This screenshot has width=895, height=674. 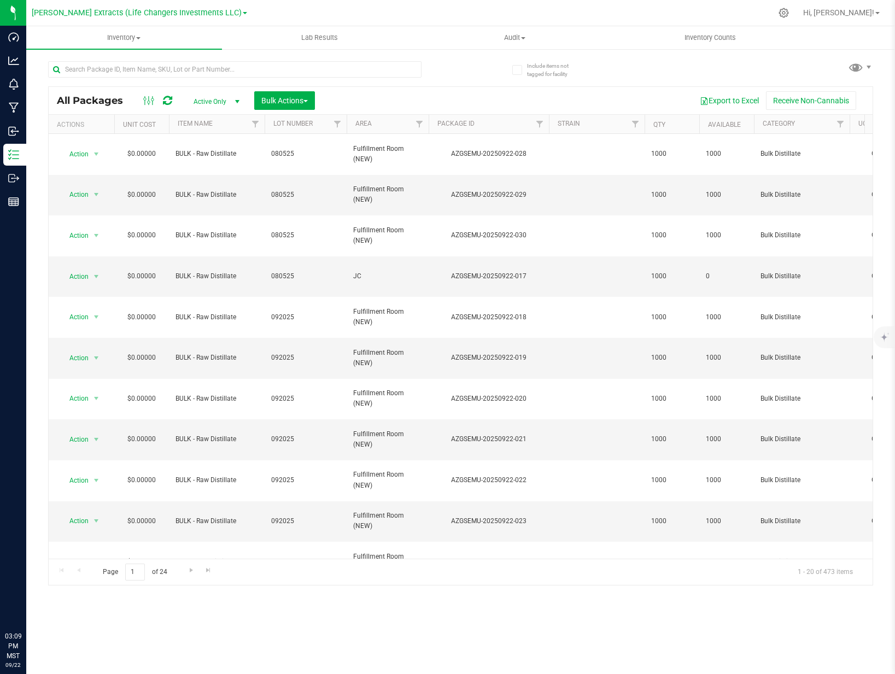 What do you see at coordinates (319, 38) in the screenshot?
I see `span: Lab Results` at bounding box center [319, 38].